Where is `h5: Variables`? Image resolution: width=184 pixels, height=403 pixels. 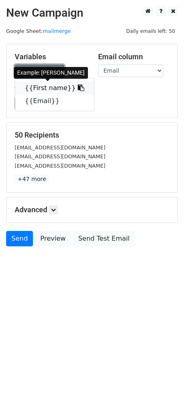
h5: Variables is located at coordinates (50, 57).